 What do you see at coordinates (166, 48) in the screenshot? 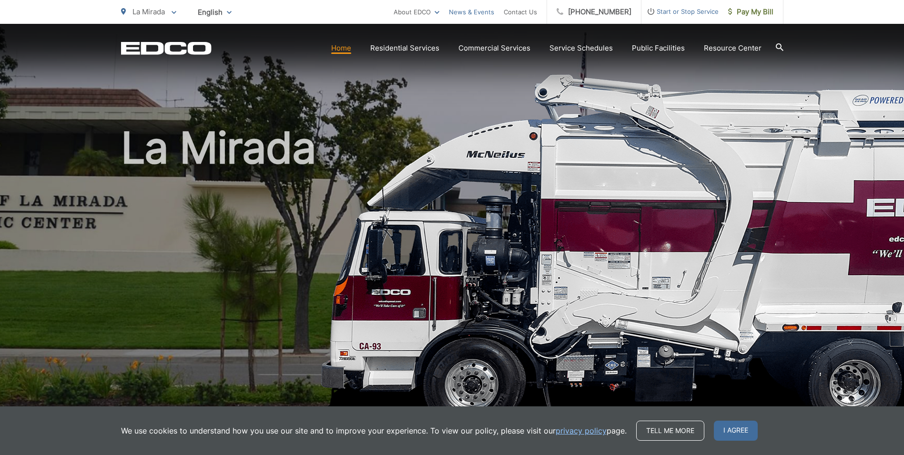
I see `a: EDCD logo. Return to the homepage.` at bounding box center [166, 48].